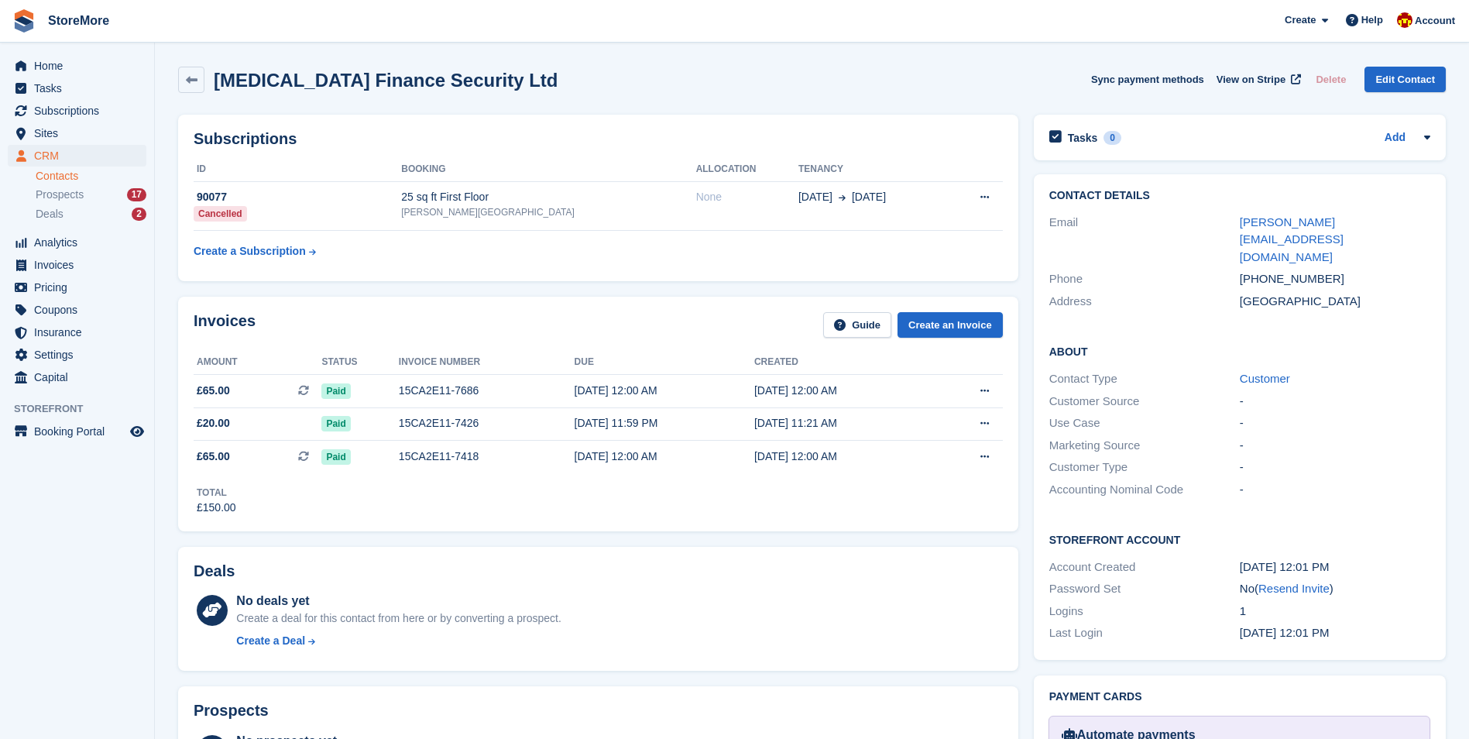  What do you see at coordinates (213, 423) in the screenshot?
I see `span: £20.00` at bounding box center [213, 423].